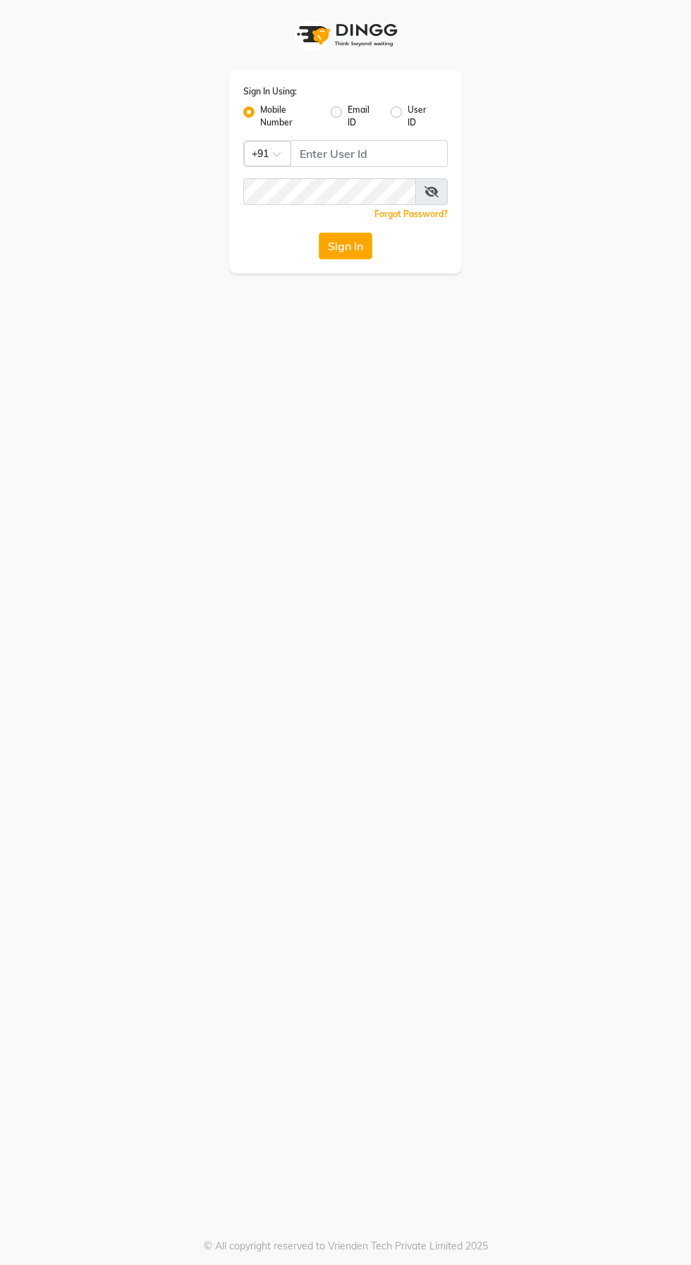 This screenshot has height=1265, width=691. What do you see at coordinates (411, 214) in the screenshot?
I see `a: Forgot Password?` at bounding box center [411, 214].